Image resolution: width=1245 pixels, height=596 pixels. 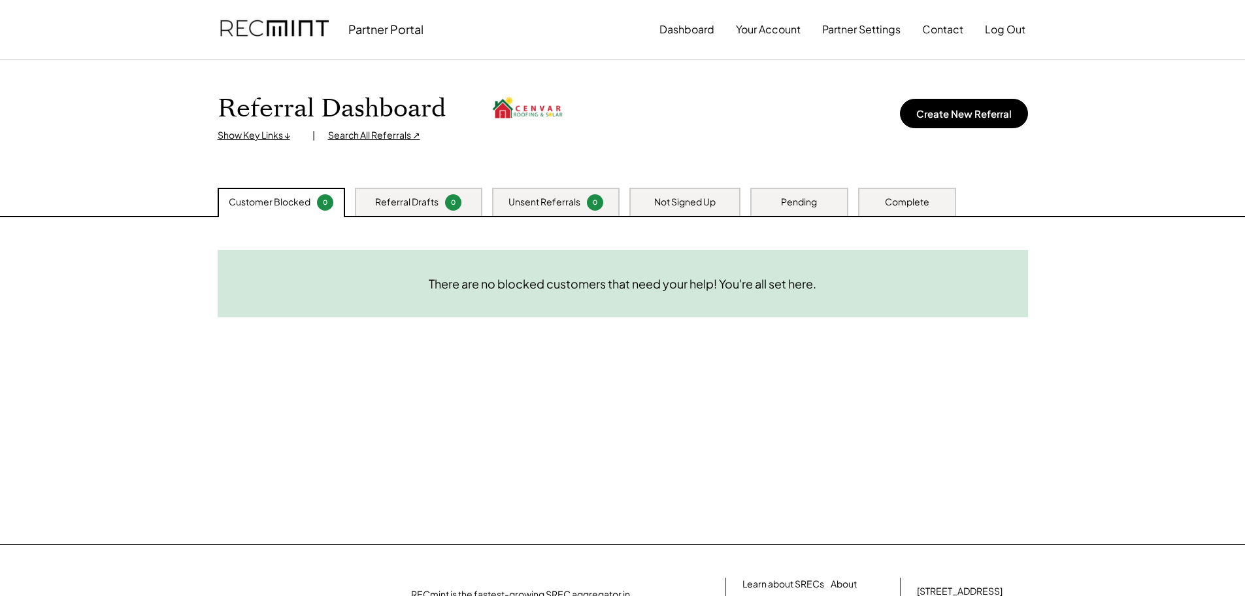 I want to click on a: Learn about SRECs, so click(x=783, y=584).